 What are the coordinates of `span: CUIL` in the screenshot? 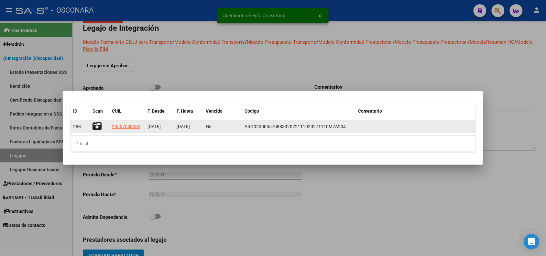 It's located at (117, 111).